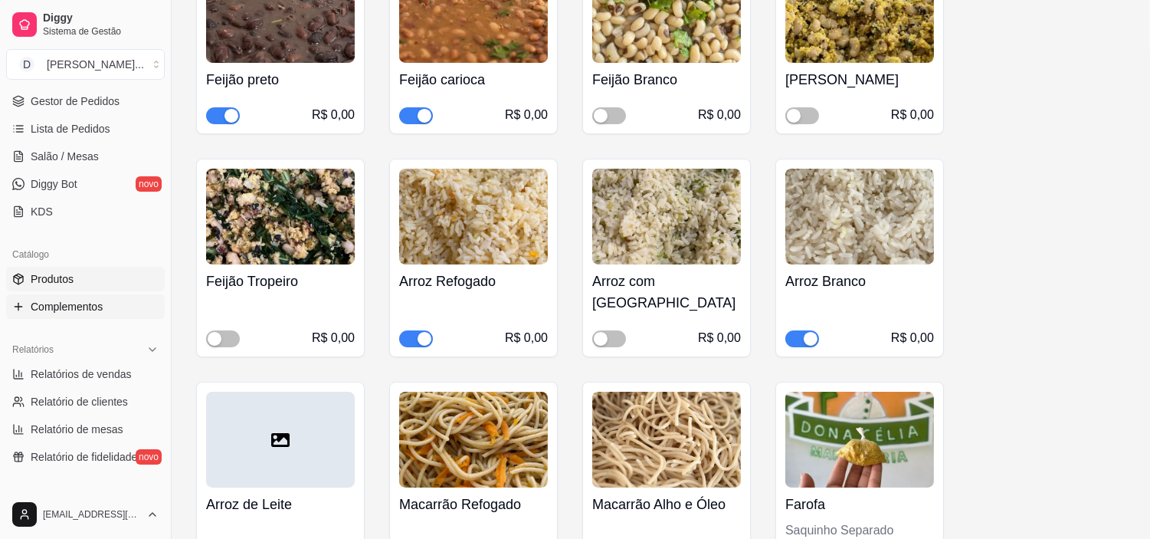  I want to click on h4: Arroz Branco, so click(860, 281).